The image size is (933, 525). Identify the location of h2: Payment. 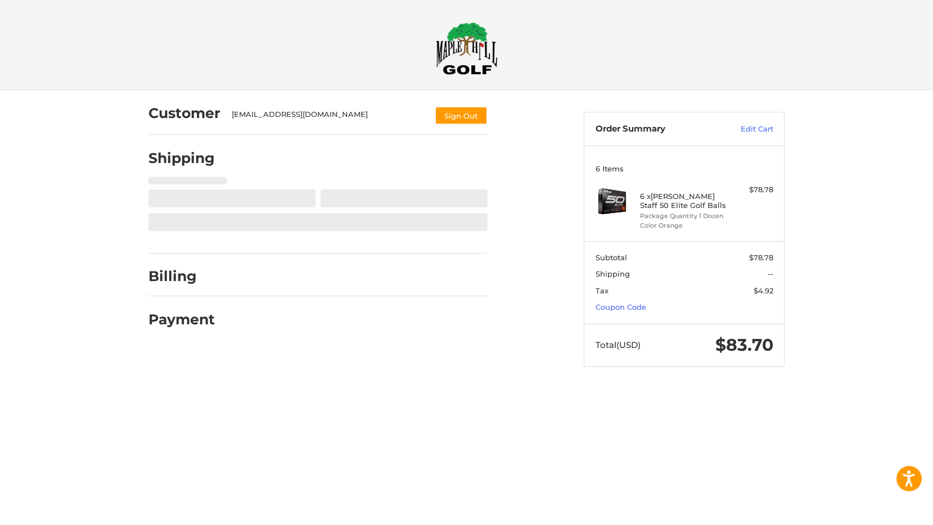
(182, 319).